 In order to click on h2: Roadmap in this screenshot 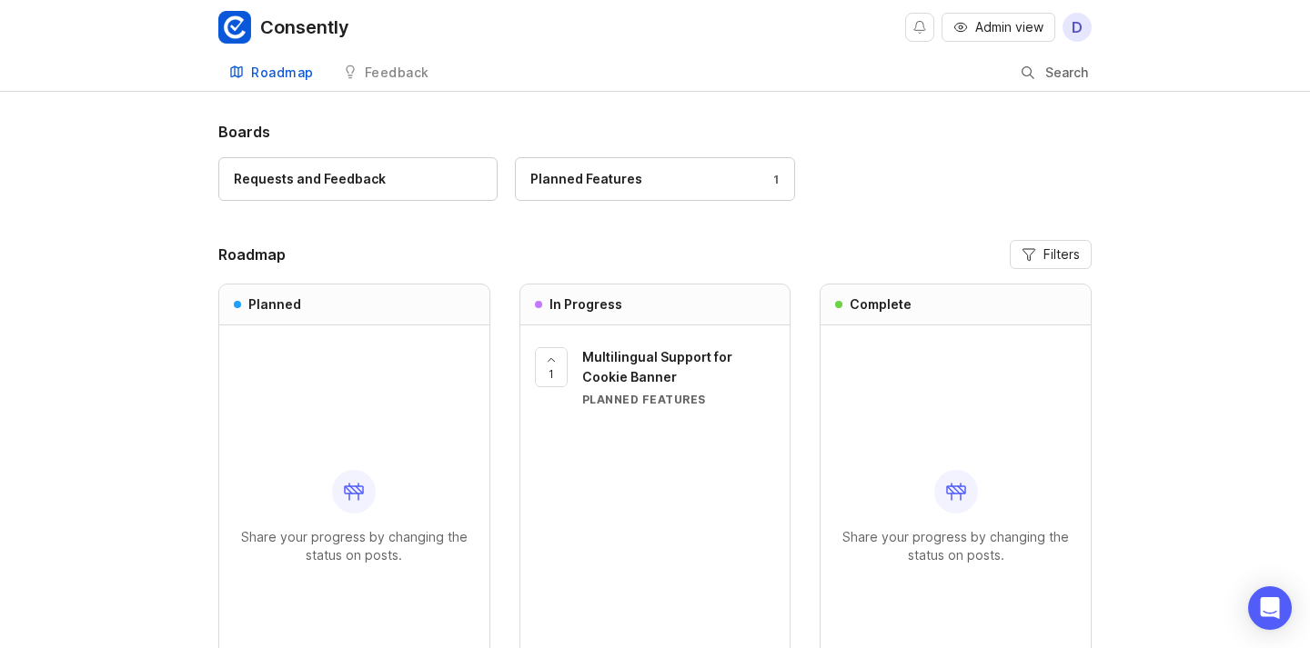, I will do `click(252, 255)`.